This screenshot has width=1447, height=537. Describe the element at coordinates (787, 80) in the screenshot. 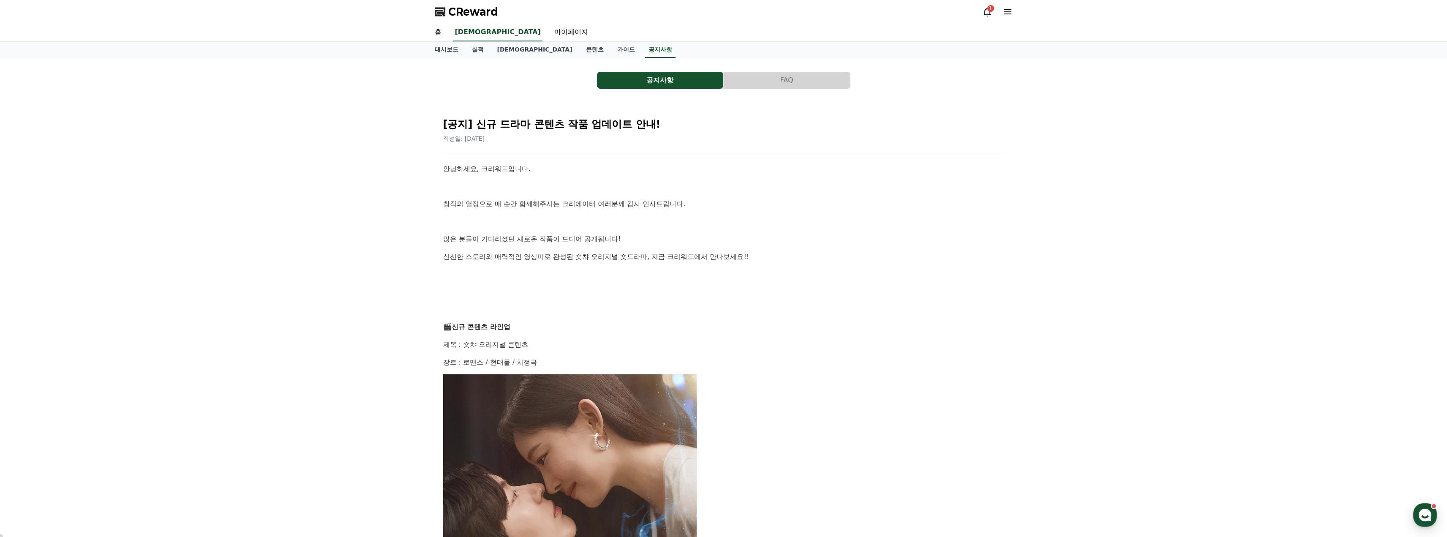

I see `button: FAQ` at that location.